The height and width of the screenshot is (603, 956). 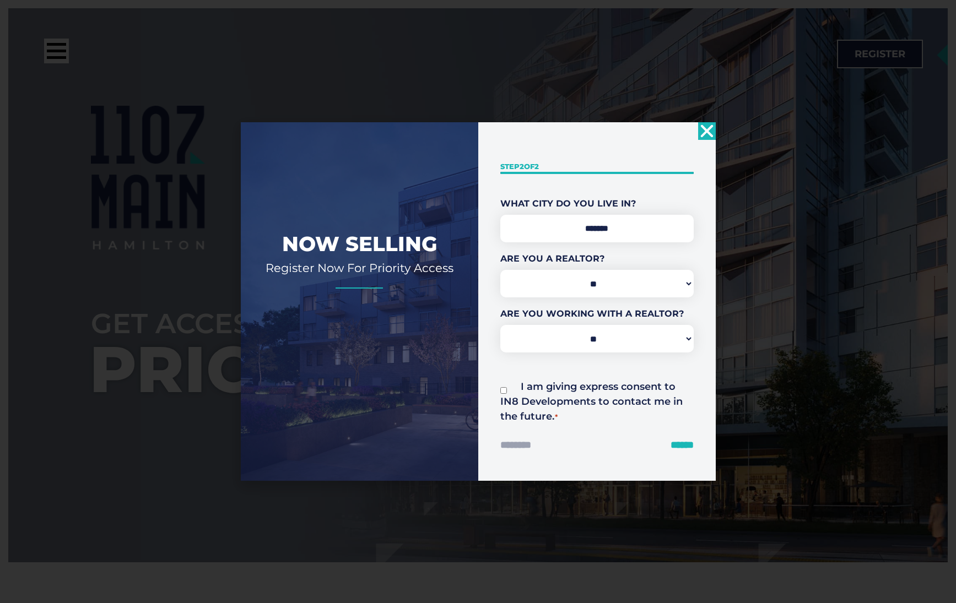 I want to click on h2: Now Selling, so click(x=359, y=244).